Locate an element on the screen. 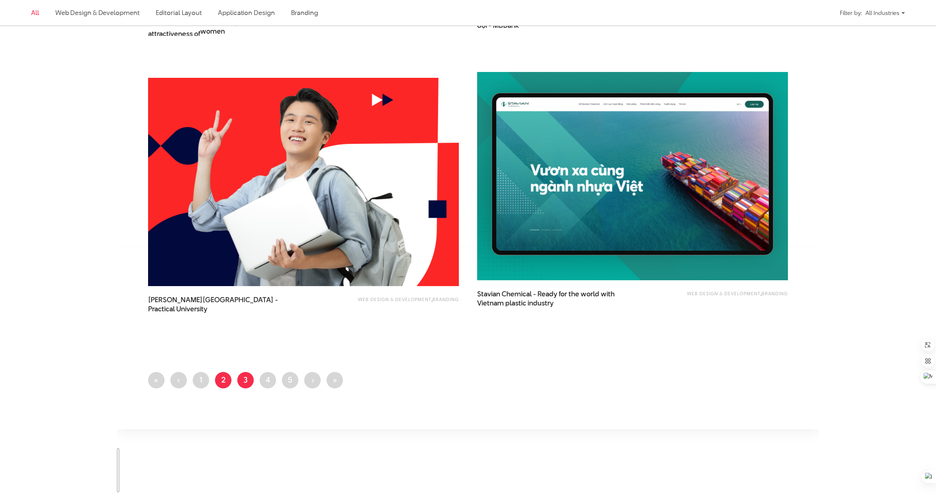  a: Application Design is located at coordinates (246, 12).